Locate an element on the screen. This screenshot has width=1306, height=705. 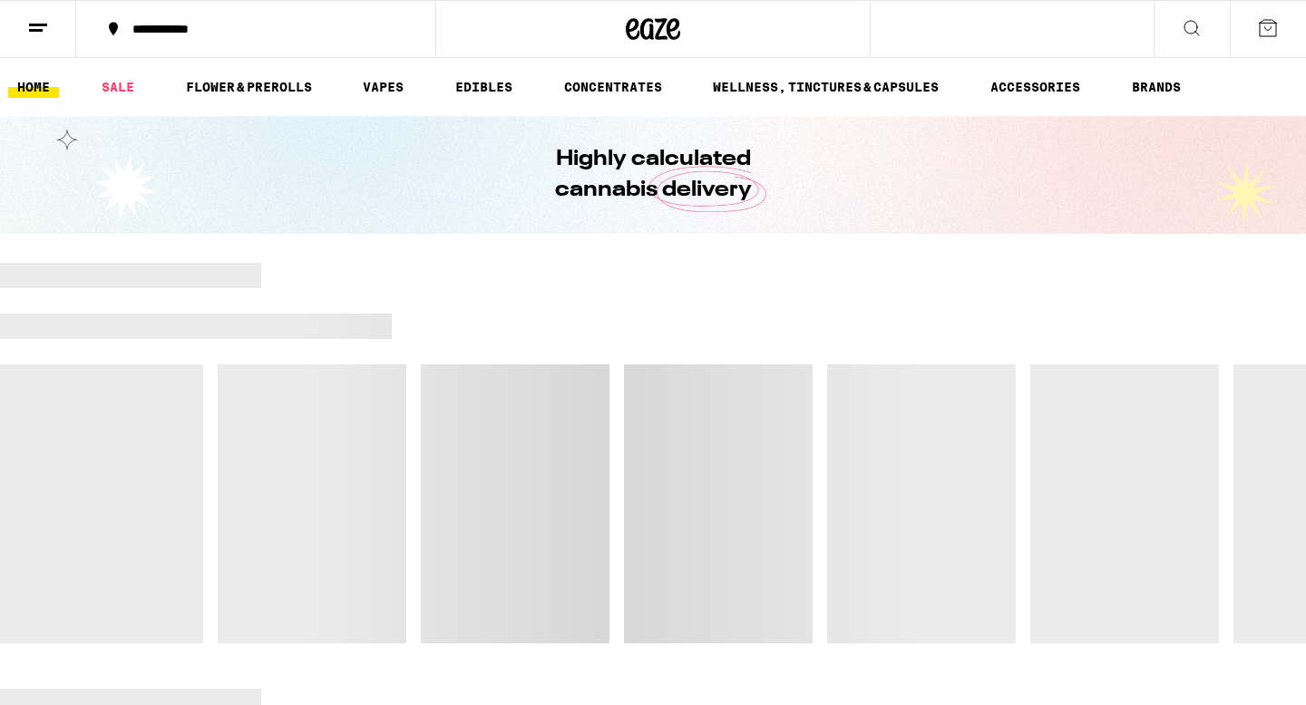
a: EDIBLES is located at coordinates (483, 87).